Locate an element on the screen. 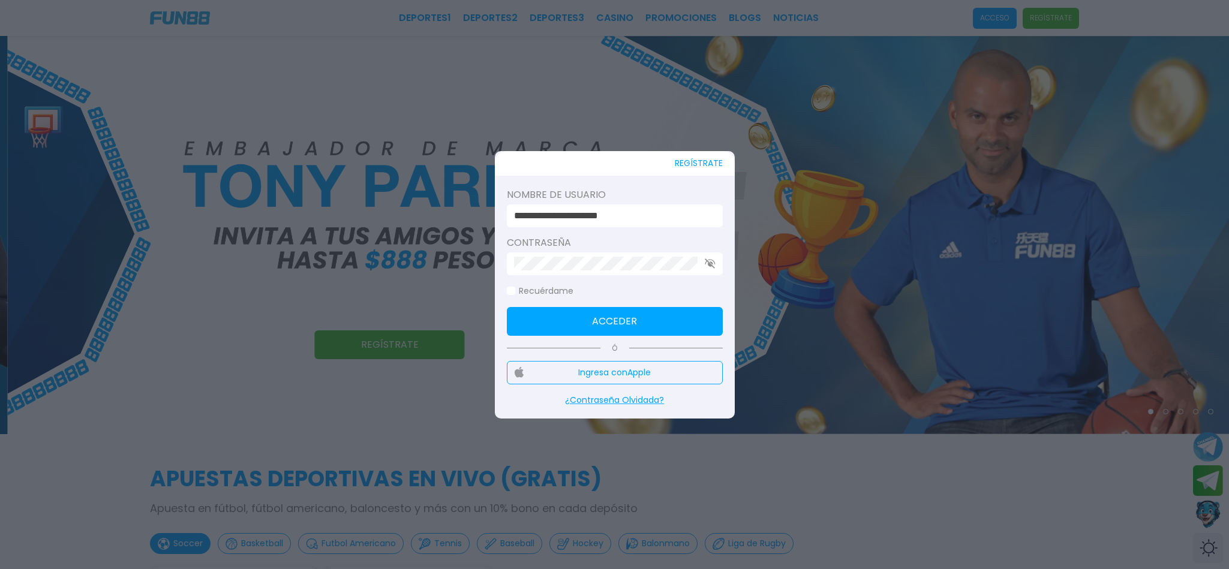 This screenshot has height=569, width=1229. button: Ingresa conApple is located at coordinates (615, 372).